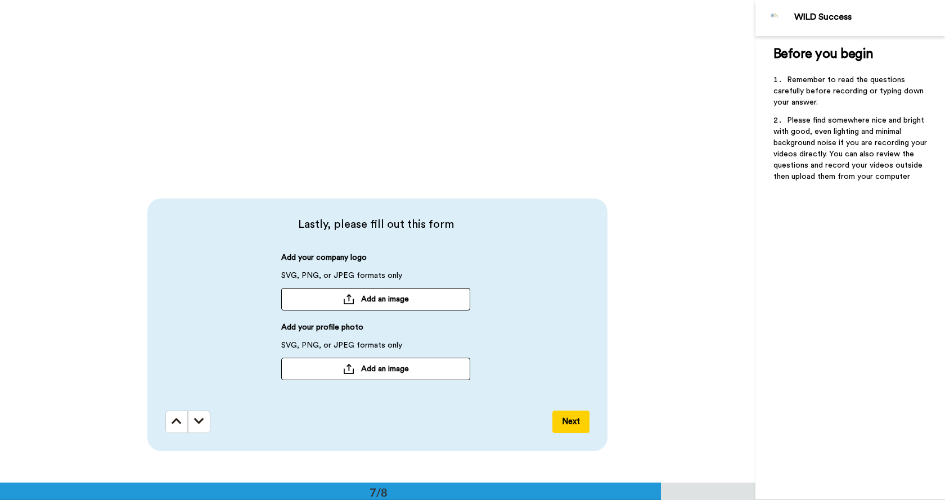 The height and width of the screenshot is (500, 945). Describe the element at coordinates (869, 17) in the screenshot. I see `div: WILD Success` at that location.